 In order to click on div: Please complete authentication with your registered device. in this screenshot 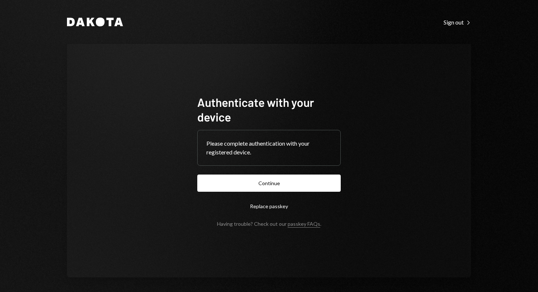, I will do `click(269, 148)`.